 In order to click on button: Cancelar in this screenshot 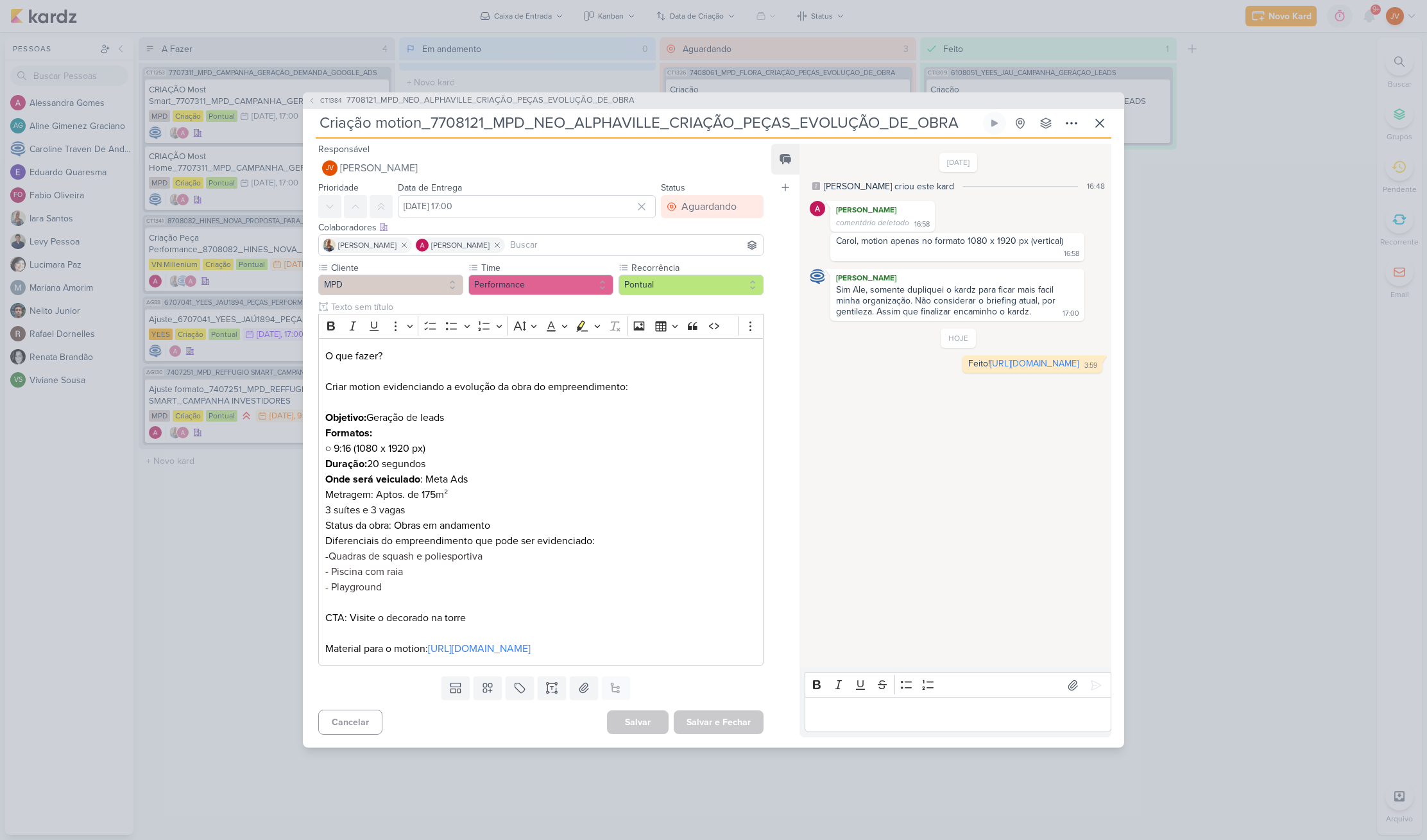, I will do `click(350, 722)`.